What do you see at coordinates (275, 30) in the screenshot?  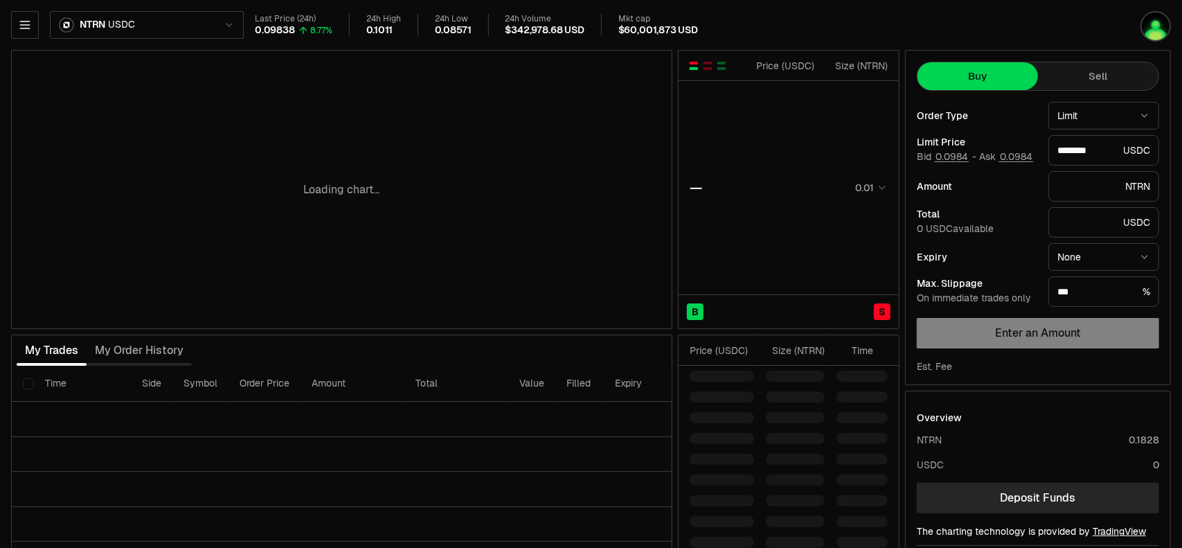 I see `div: 0.09838` at bounding box center [275, 30].